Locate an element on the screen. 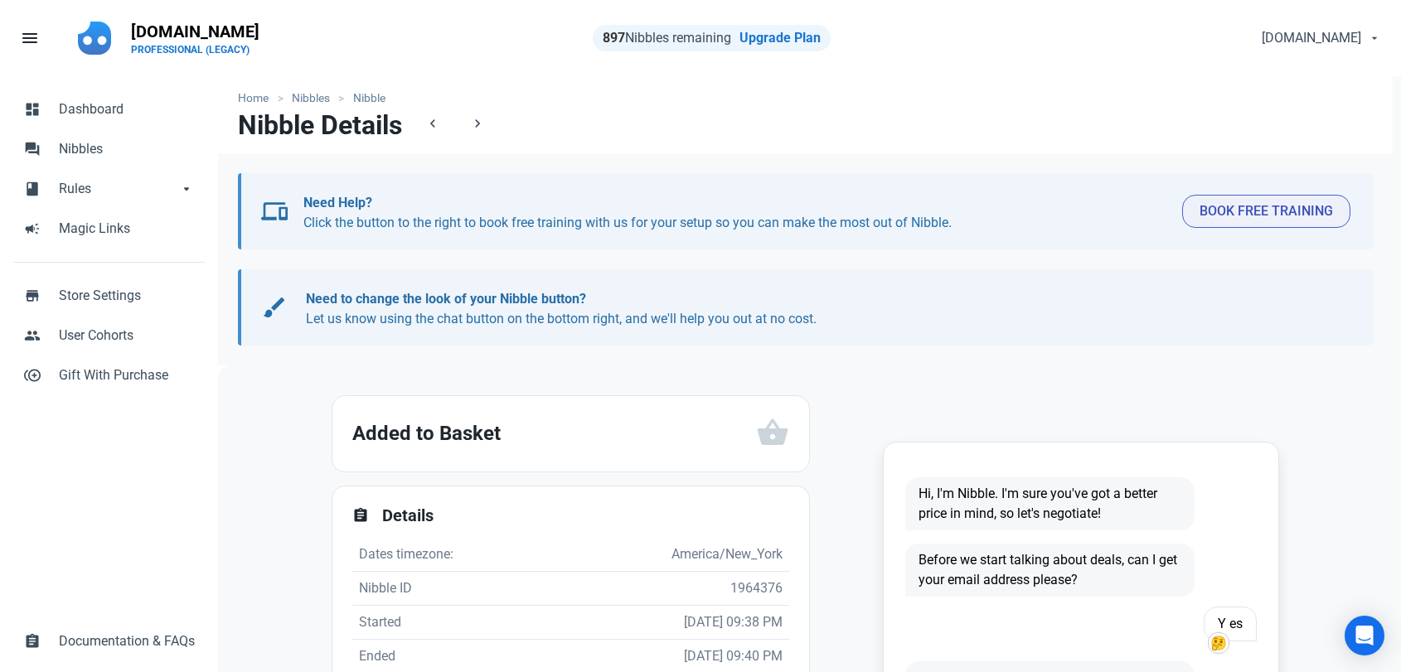 The image size is (1401, 672). span: devices is located at coordinates (274, 211).